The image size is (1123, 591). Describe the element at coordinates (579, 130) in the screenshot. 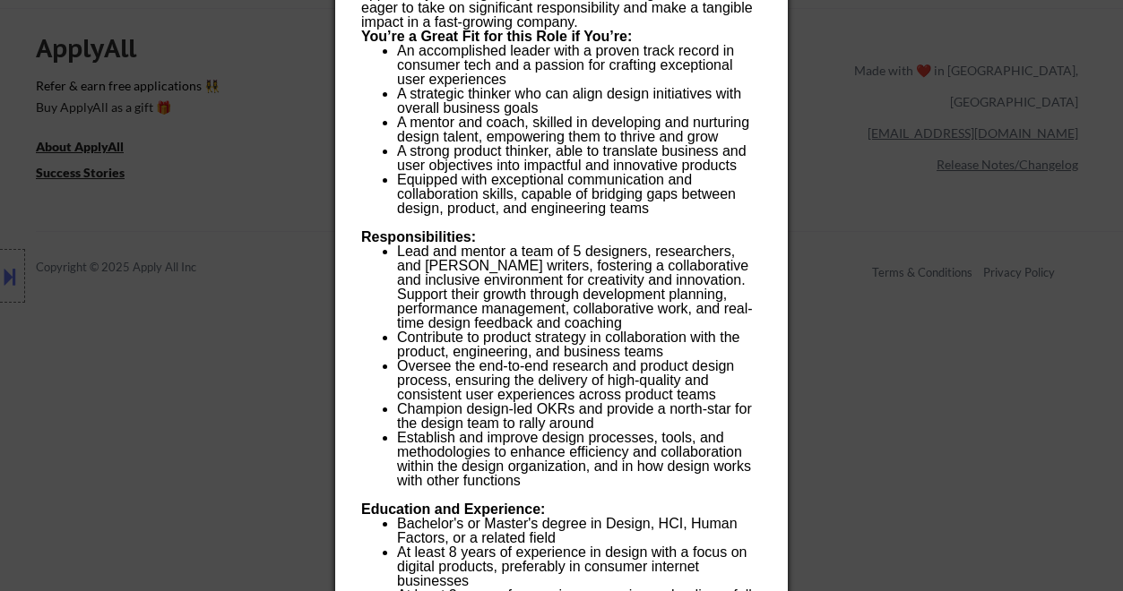

I see `li: A mentor and coach, skilled in developing and nurturing design talent, empowering them to thrive ...` at that location.